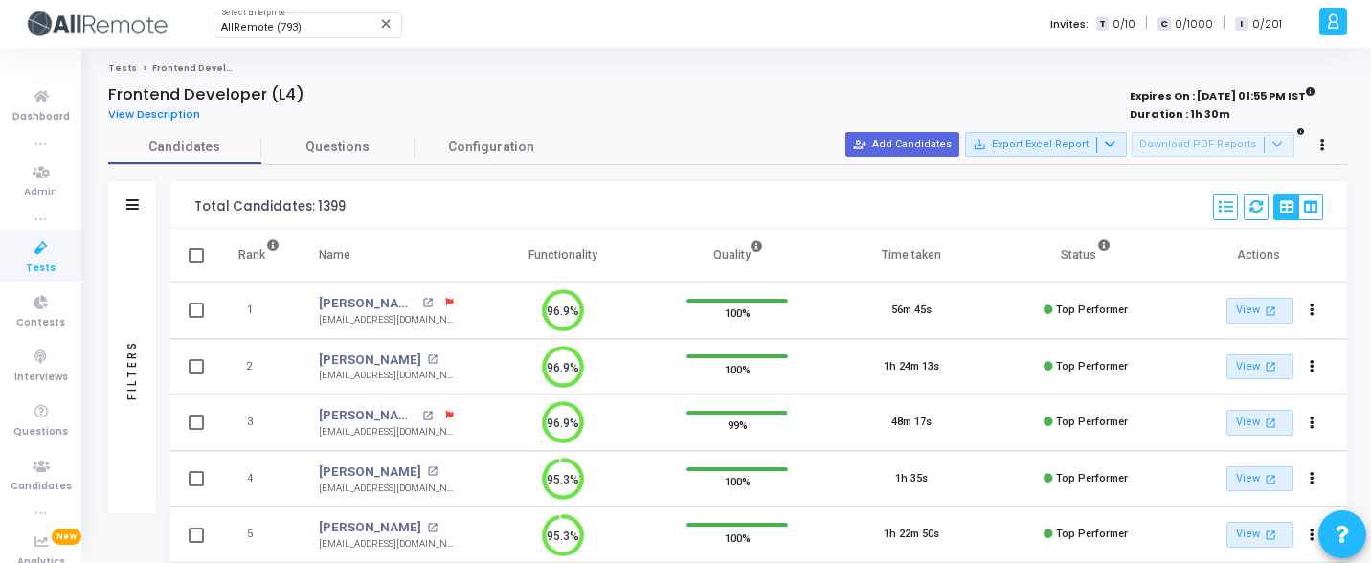 The image size is (1371, 563). Describe the element at coordinates (737, 256) in the screenshot. I see `th: Quality` at that location.